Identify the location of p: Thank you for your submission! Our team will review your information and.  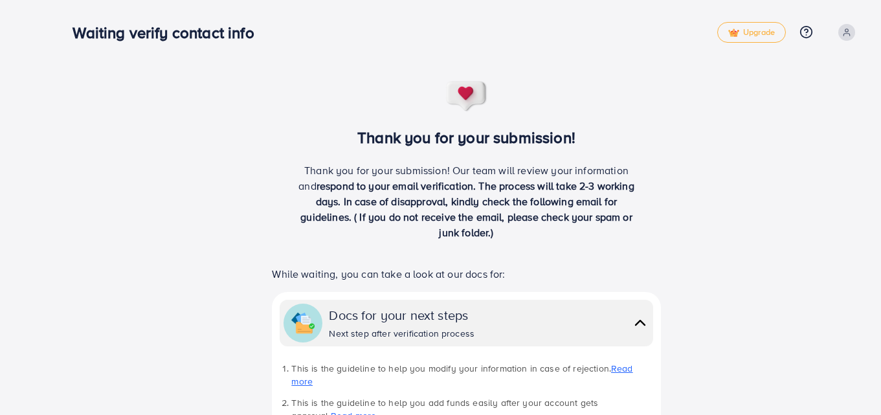
(467, 201).